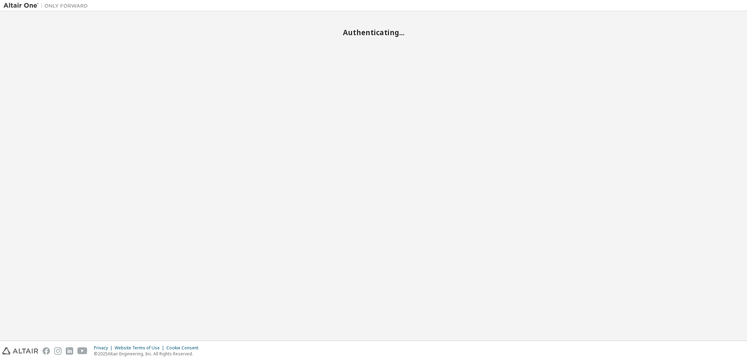 The image size is (747, 361). Describe the element at coordinates (140, 348) in the screenshot. I see `div: Website Terms of Use` at that location.